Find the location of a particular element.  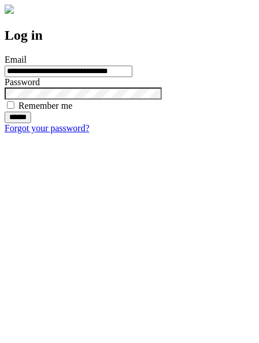

a: Forgot your password? is located at coordinates (47, 128).